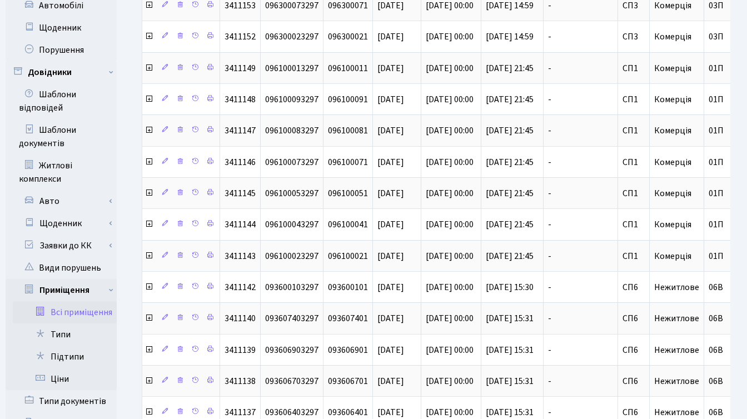 Image resolution: width=747 pixels, height=419 pixels. What do you see at coordinates (240, 381) in the screenshot?
I see `span: 3411138` at bounding box center [240, 381].